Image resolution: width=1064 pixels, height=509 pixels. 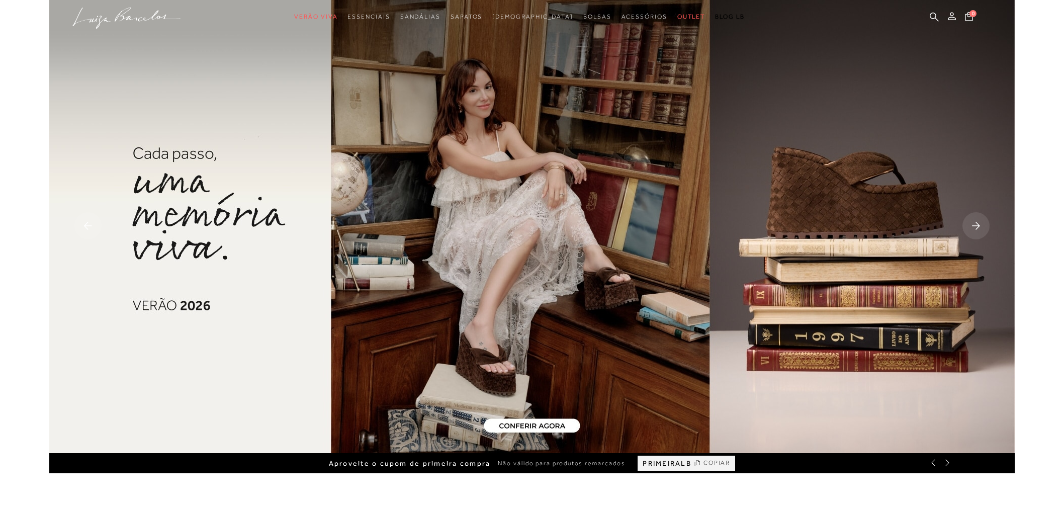 What do you see at coordinates (369, 17) in the screenshot?
I see `span: Essenciais` at bounding box center [369, 17].